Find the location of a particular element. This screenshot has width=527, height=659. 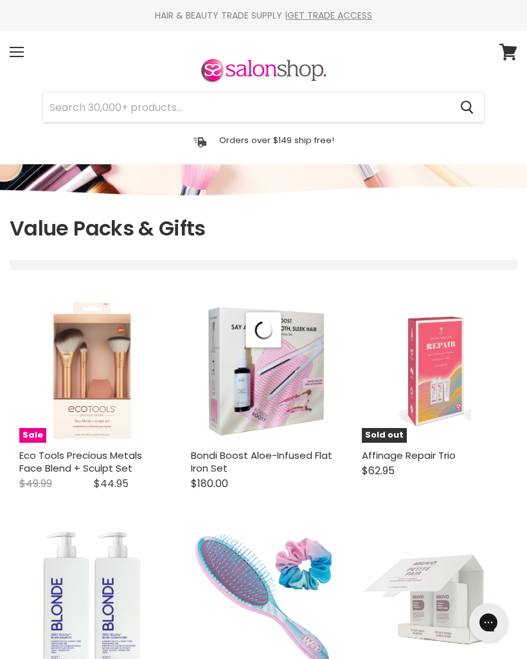

span: Sold out is located at coordinates (384, 435).